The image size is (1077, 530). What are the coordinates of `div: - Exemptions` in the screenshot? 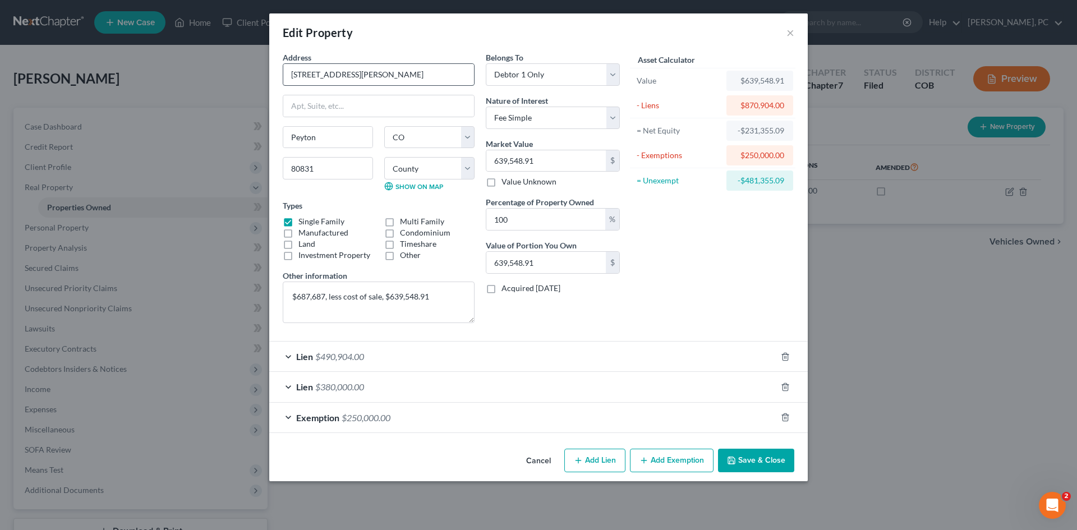 It's located at (679, 155).